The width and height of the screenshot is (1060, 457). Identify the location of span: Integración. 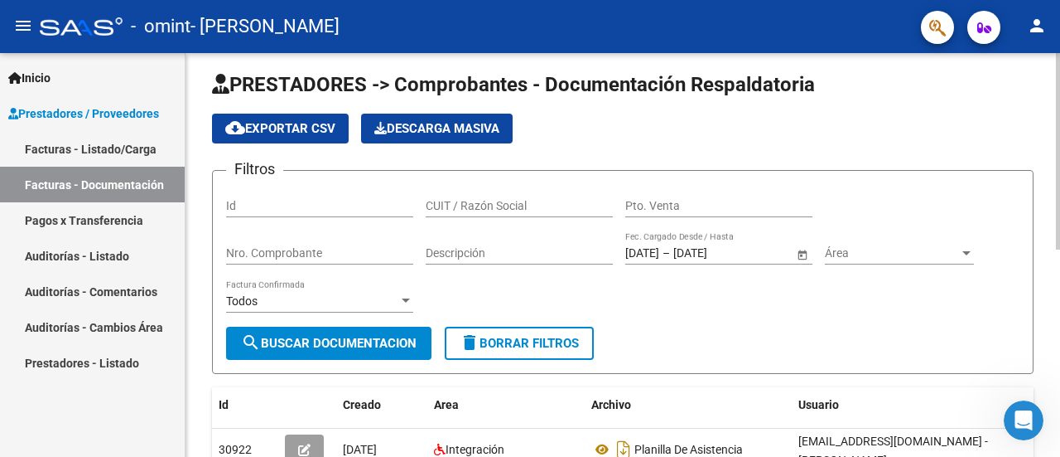
(475, 449).